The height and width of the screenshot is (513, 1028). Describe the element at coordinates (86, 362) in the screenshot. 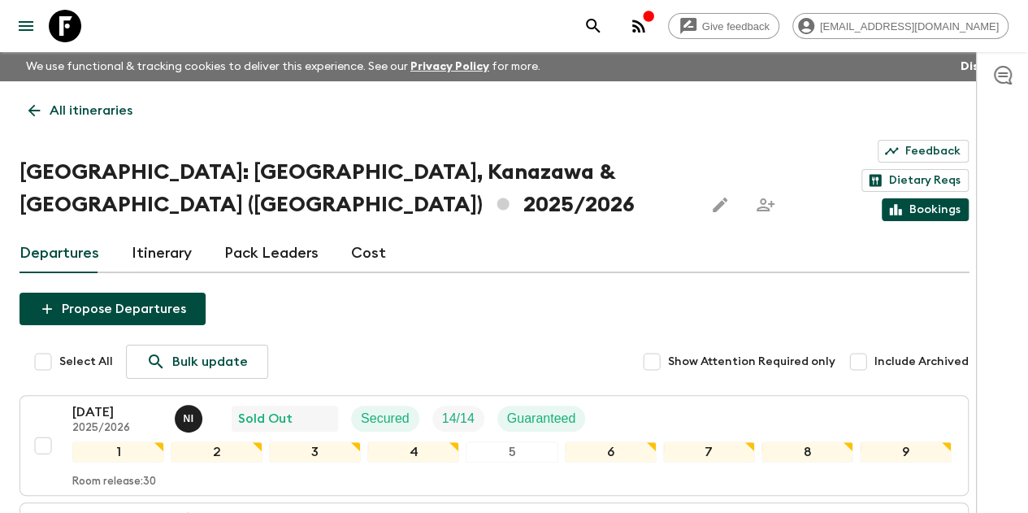

I see `span: Select All` at that location.